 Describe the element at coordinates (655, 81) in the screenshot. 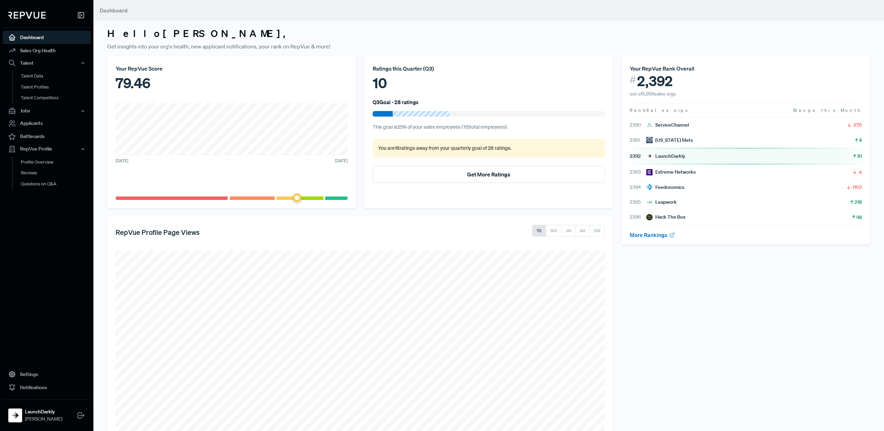

I see `span: 2,392` at that location.